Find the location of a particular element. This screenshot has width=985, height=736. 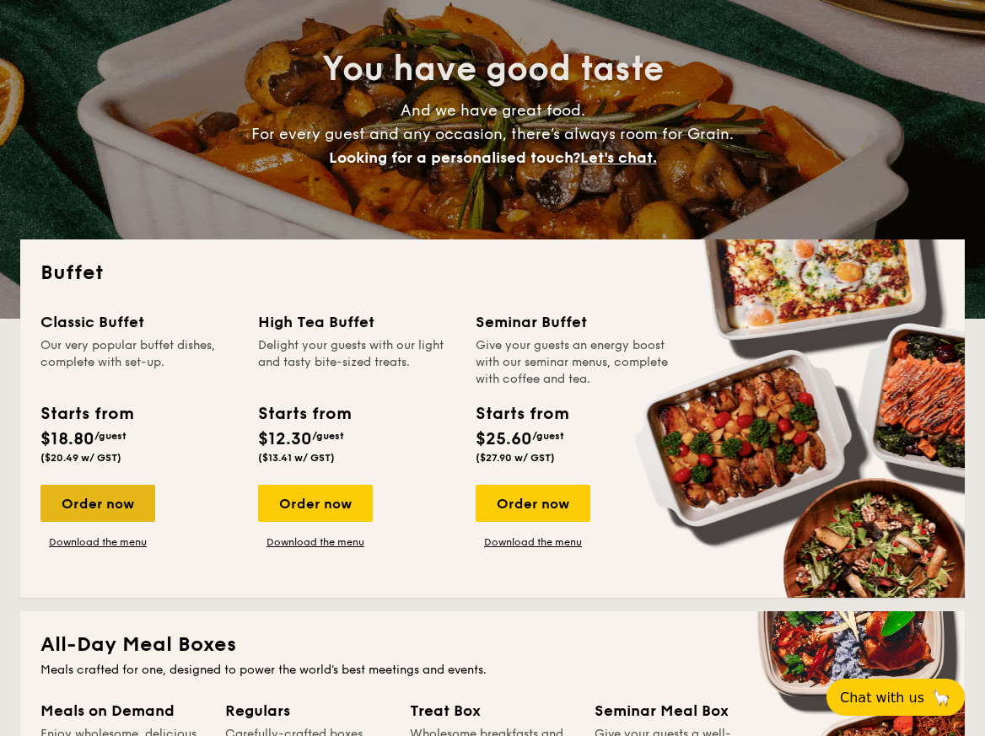

span: Let's chat. is located at coordinates (618, 158).